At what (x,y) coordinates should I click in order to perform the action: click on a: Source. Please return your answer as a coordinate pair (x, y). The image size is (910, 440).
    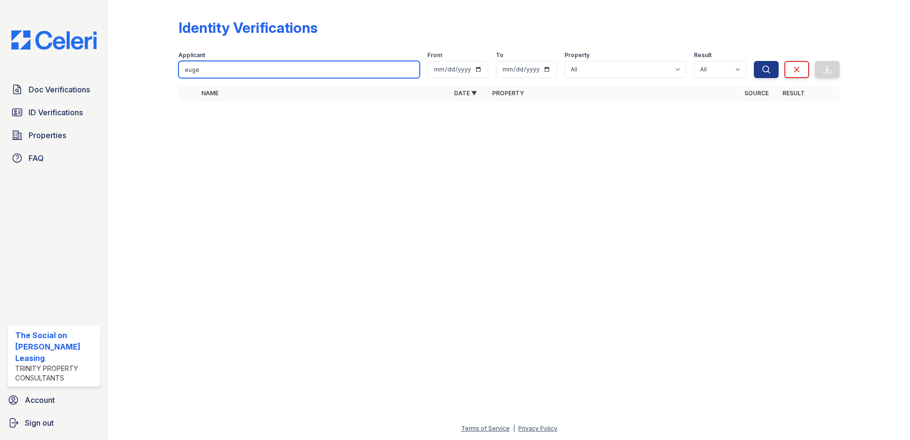
    Looking at the image, I should click on (757, 93).